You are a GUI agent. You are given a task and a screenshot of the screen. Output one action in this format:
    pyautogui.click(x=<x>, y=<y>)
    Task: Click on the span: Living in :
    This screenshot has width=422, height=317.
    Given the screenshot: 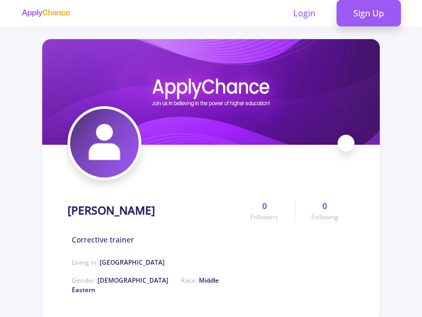 What is the action you would take?
    pyautogui.click(x=118, y=262)
    